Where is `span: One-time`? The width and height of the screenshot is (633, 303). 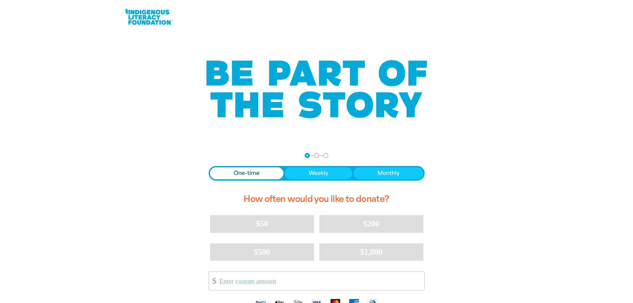 span: One-time is located at coordinates (247, 173).